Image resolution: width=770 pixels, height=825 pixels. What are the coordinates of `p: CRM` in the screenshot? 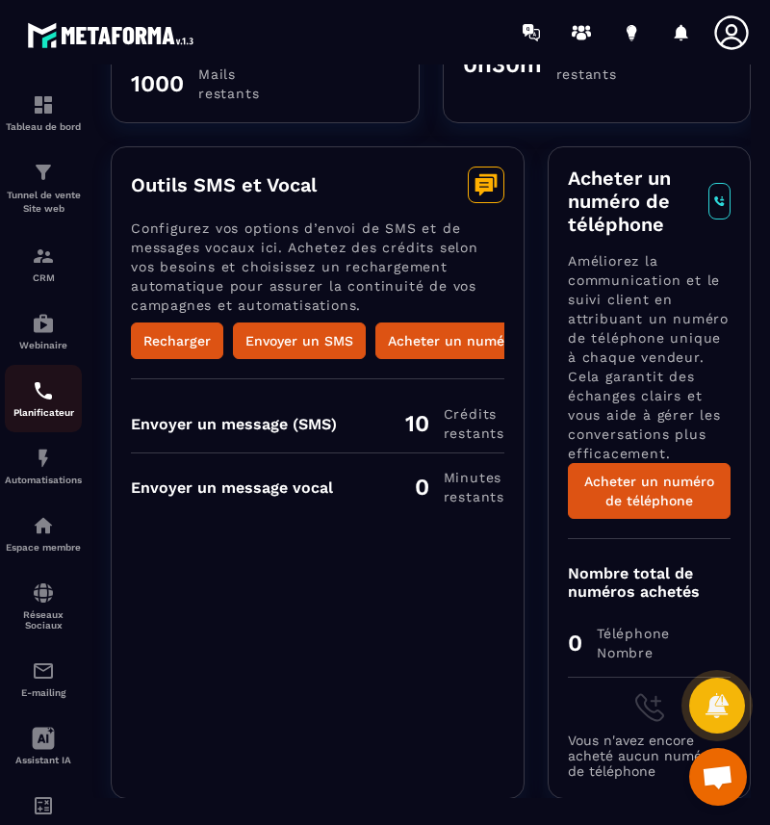 It's located at (43, 277).